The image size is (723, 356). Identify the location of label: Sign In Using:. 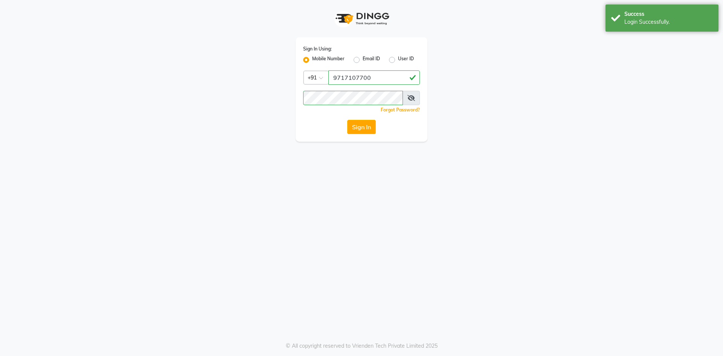
(318, 49).